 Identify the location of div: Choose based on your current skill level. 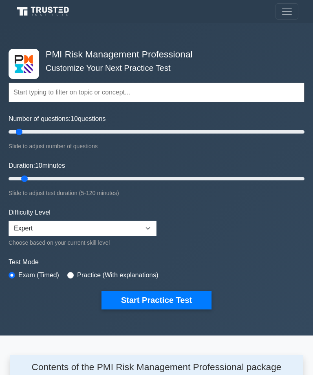
(82, 243).